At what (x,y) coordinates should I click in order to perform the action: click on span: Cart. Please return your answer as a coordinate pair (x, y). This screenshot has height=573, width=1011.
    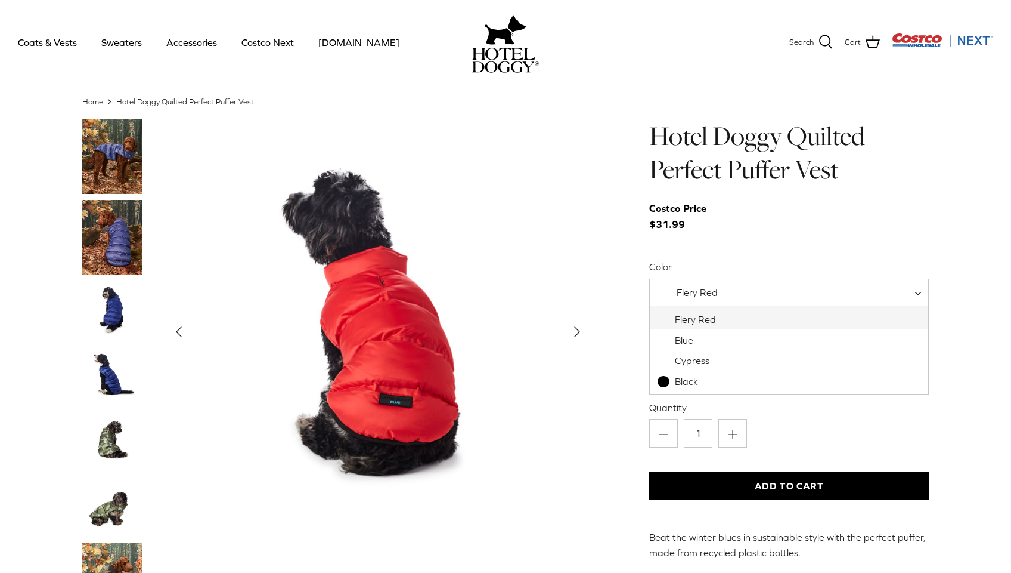
    Looking at the image, I should click on (853, 42).